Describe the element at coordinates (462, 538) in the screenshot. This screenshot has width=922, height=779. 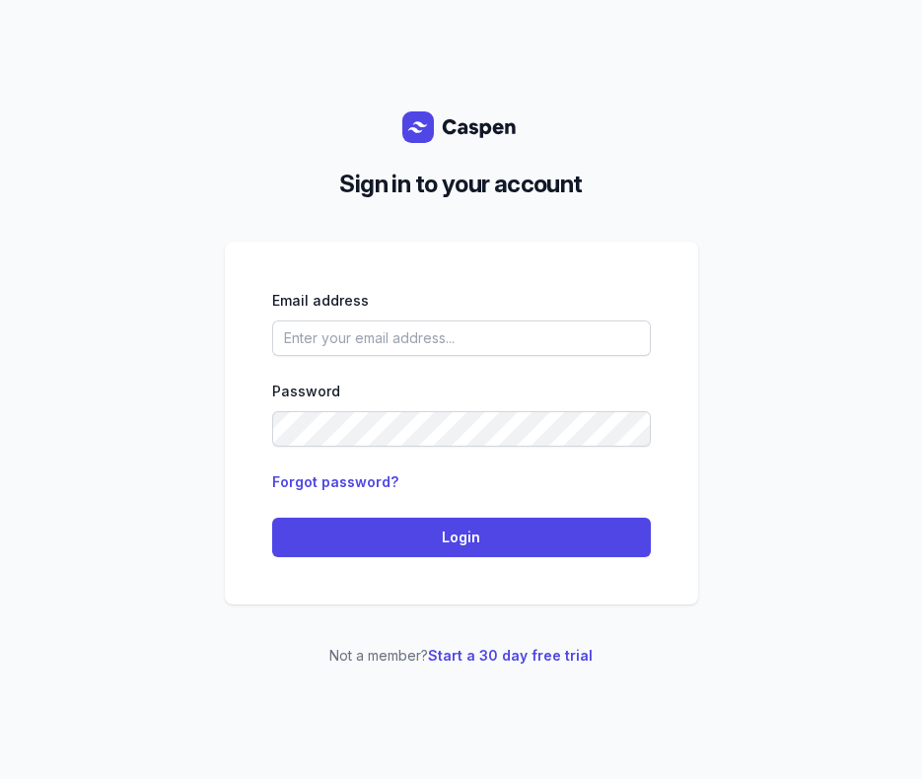
I see `button: Login` at that location.